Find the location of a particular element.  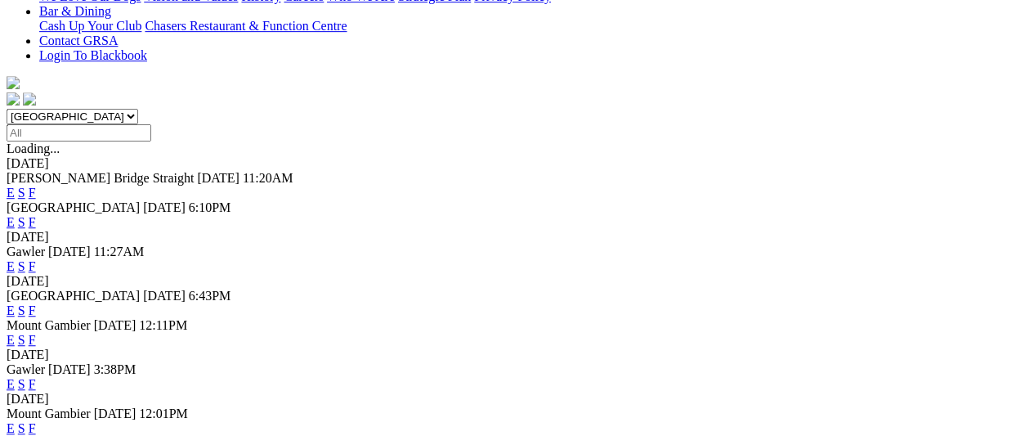

a: Contact GRSA is located at coordinates (78, 40).